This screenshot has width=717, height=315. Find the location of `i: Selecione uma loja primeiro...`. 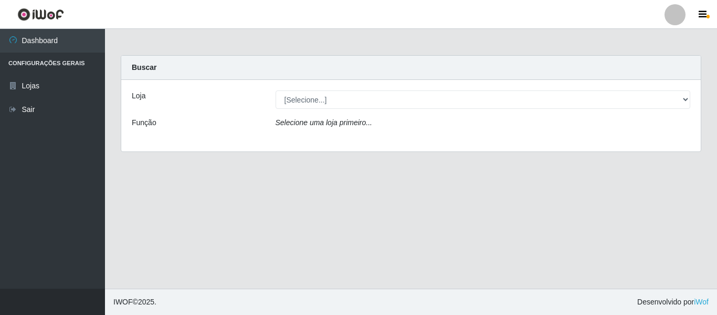

i: Selecione uma loja primeiro... is located at coordinates (324, 122).